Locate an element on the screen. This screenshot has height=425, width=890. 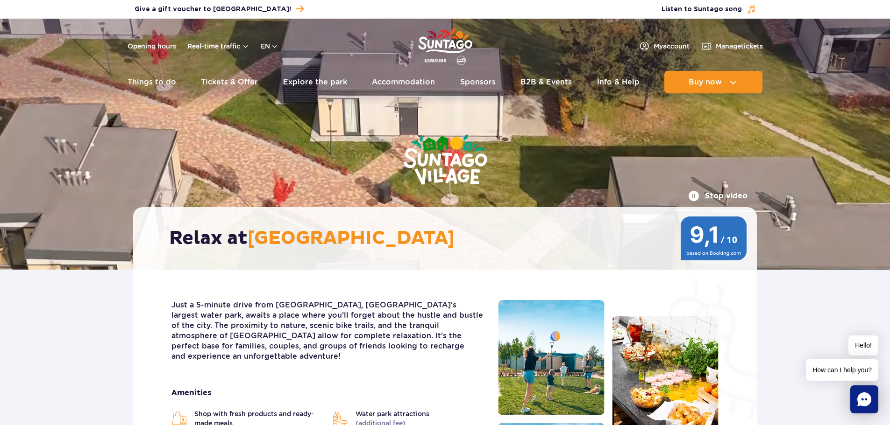
a: Accommodation is located at coordinates (403, 82).